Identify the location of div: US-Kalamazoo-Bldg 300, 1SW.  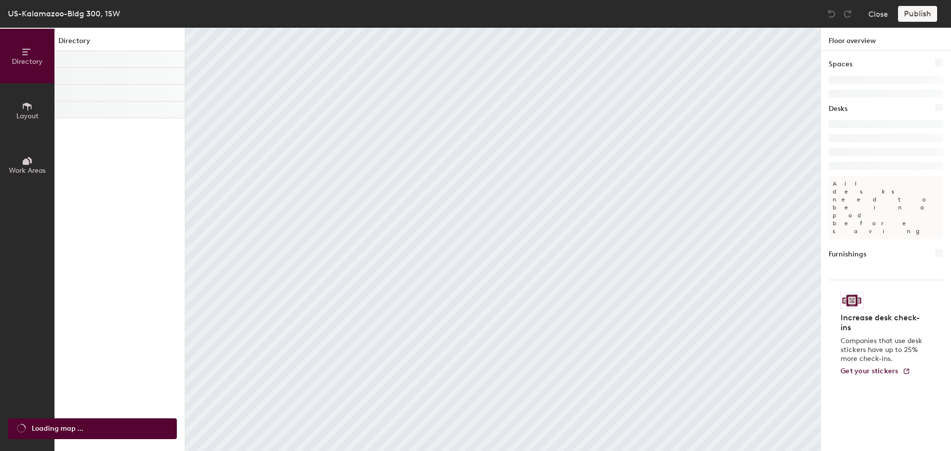
(64, 13).